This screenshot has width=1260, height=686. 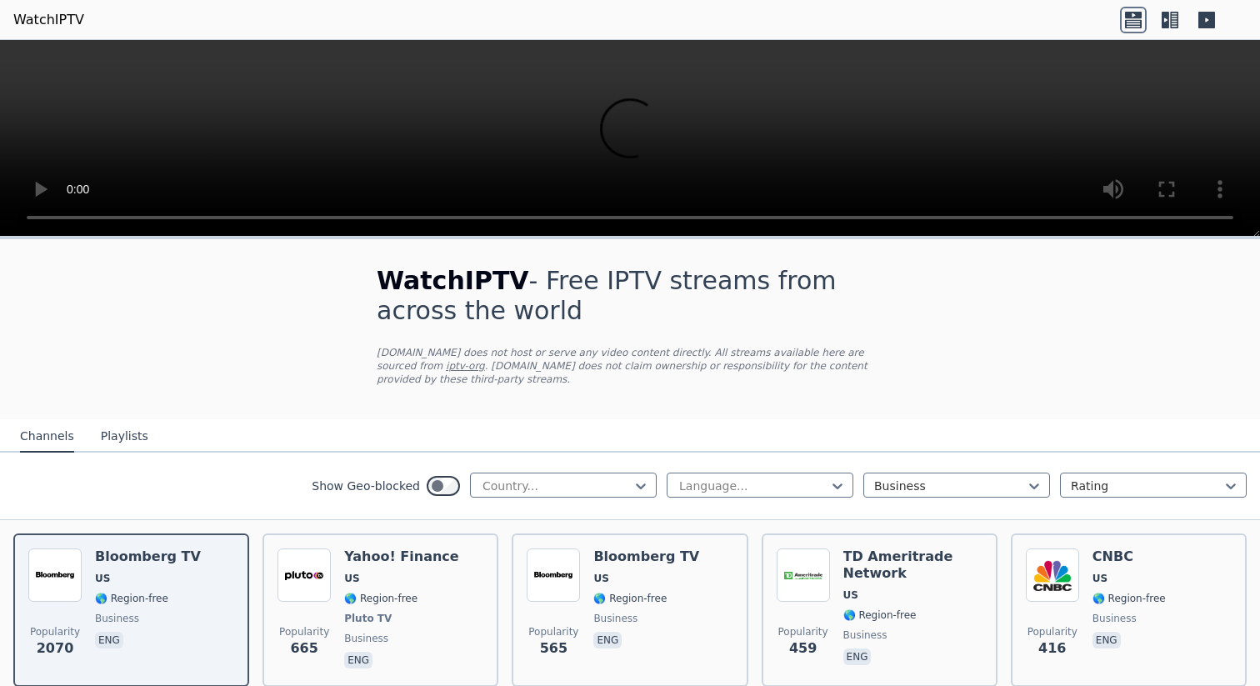 What do you see at coordinates (303, 649) in the screenshot?
I see `span: 665` at bounding box center [303, 649].